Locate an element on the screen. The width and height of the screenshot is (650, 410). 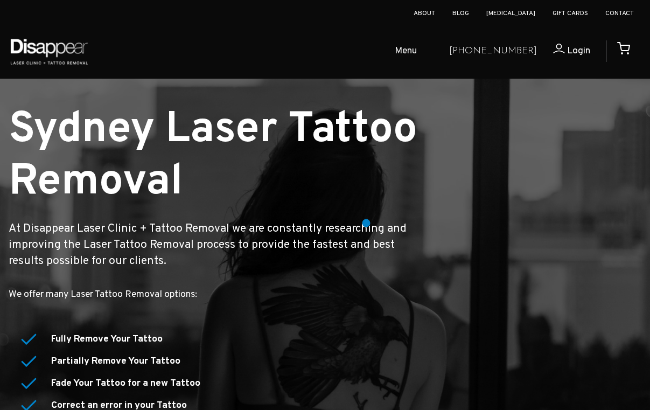
p: We offer many Laser Tattoo Removal options: is located at coordinates (218, 295).